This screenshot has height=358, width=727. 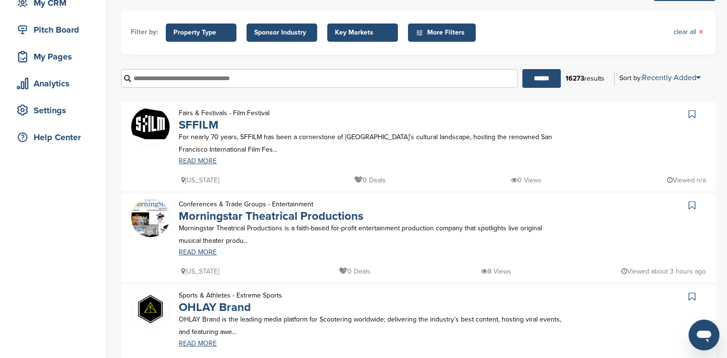 I want to click on a: Recently Added, so click(x=671, y=78).